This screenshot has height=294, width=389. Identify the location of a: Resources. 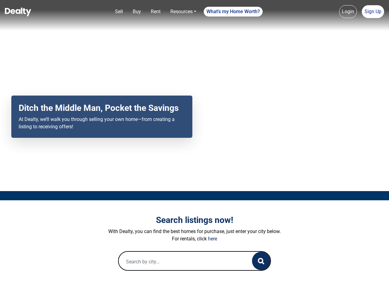
(183, 12).